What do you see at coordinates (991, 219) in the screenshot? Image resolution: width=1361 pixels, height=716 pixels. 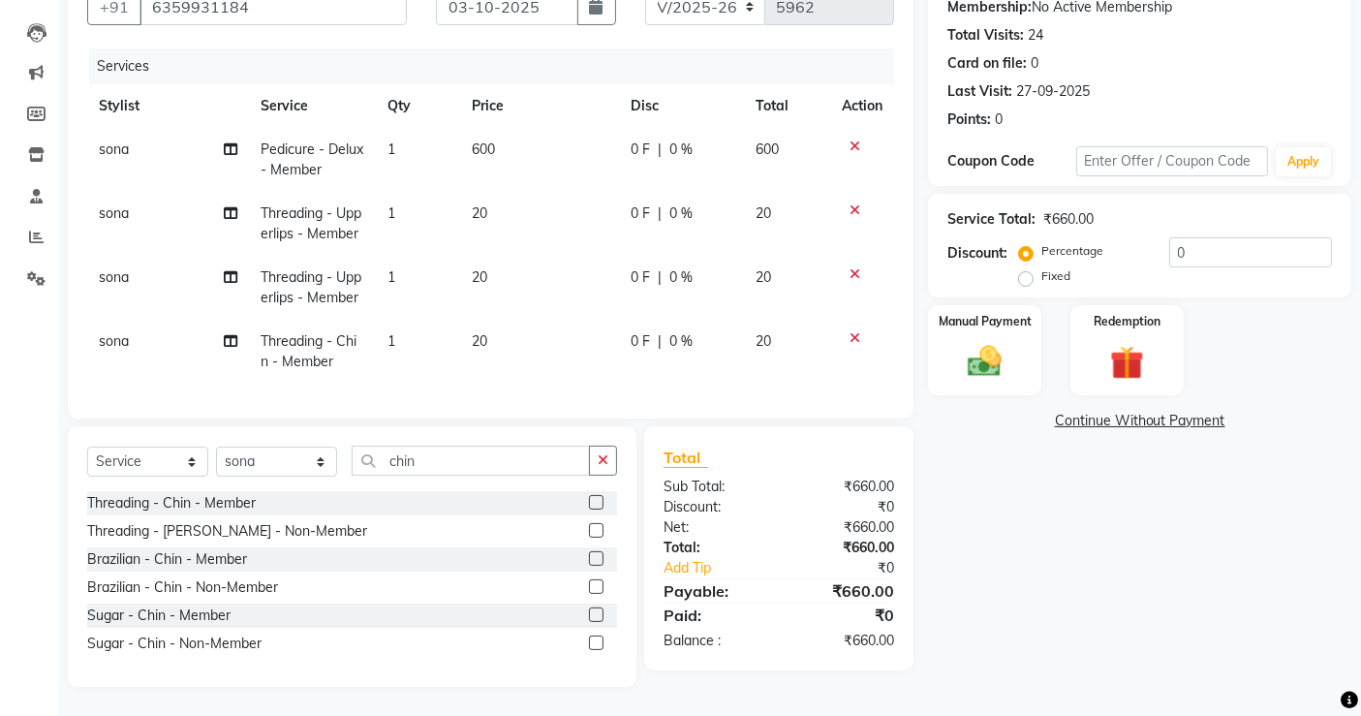 I see `div: Service Total:` at bounding box center [991, 219].